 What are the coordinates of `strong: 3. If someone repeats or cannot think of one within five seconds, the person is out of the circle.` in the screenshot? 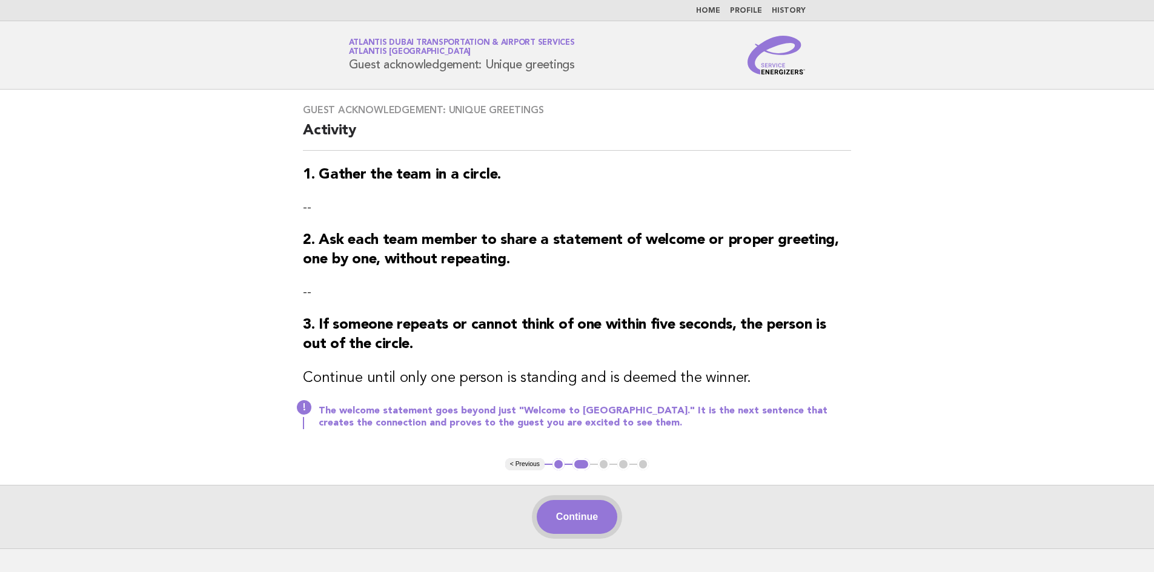 It's located at (564, 335).